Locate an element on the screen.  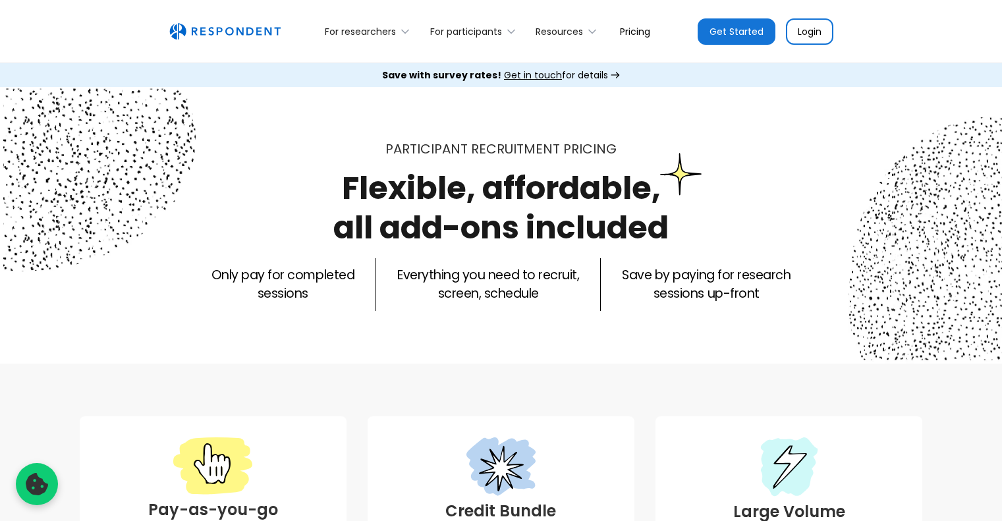
a: home is located at coordinates (225, 32).